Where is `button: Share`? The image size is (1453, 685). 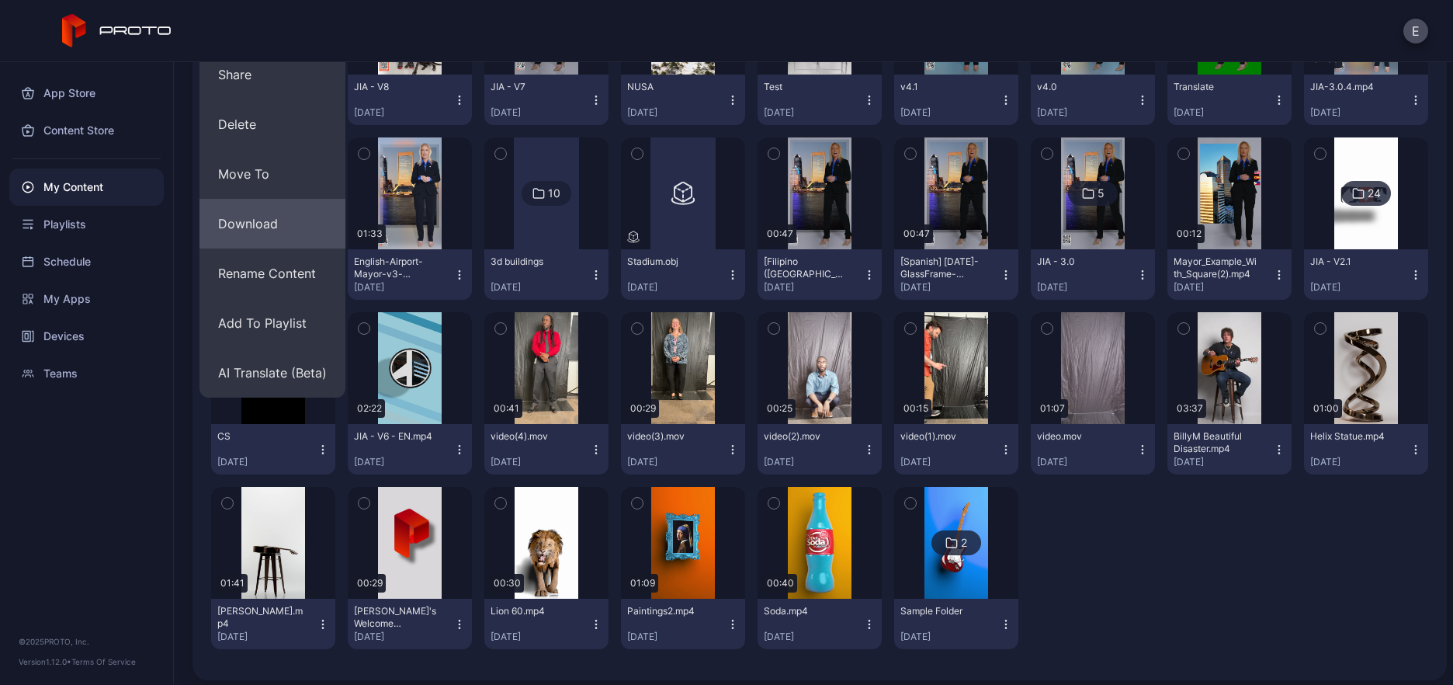
button: Share is located at coordinates (272, 75).